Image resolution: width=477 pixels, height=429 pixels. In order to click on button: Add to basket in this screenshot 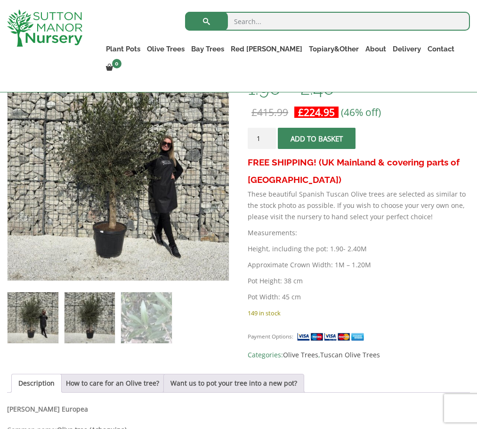, I will do `click(317, 138)`.